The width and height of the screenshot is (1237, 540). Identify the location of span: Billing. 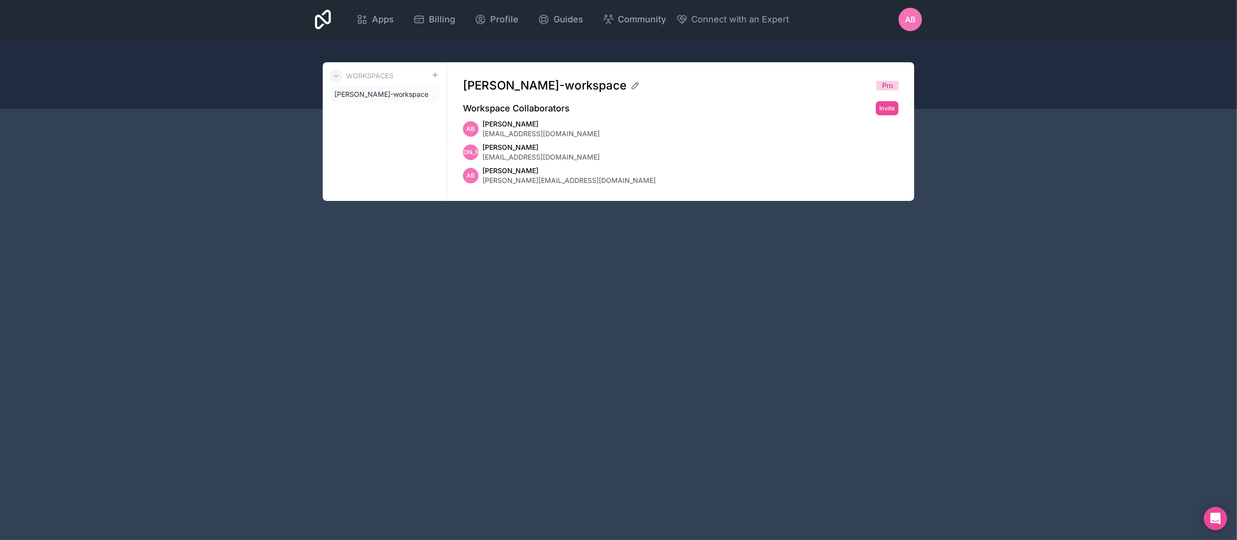
(442, 19).